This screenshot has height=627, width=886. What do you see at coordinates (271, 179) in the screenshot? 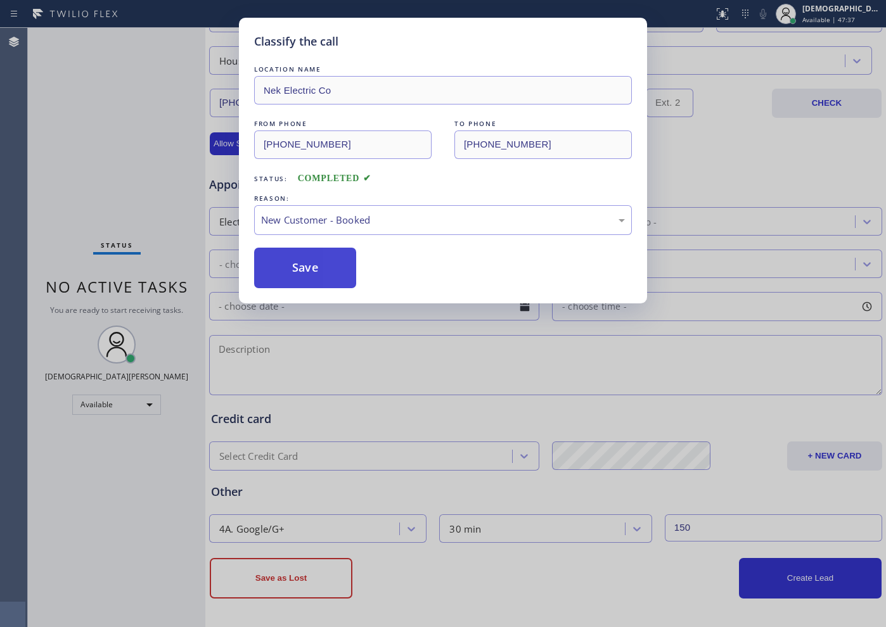
I see `span: Status:` at bounding box center [271, 179].